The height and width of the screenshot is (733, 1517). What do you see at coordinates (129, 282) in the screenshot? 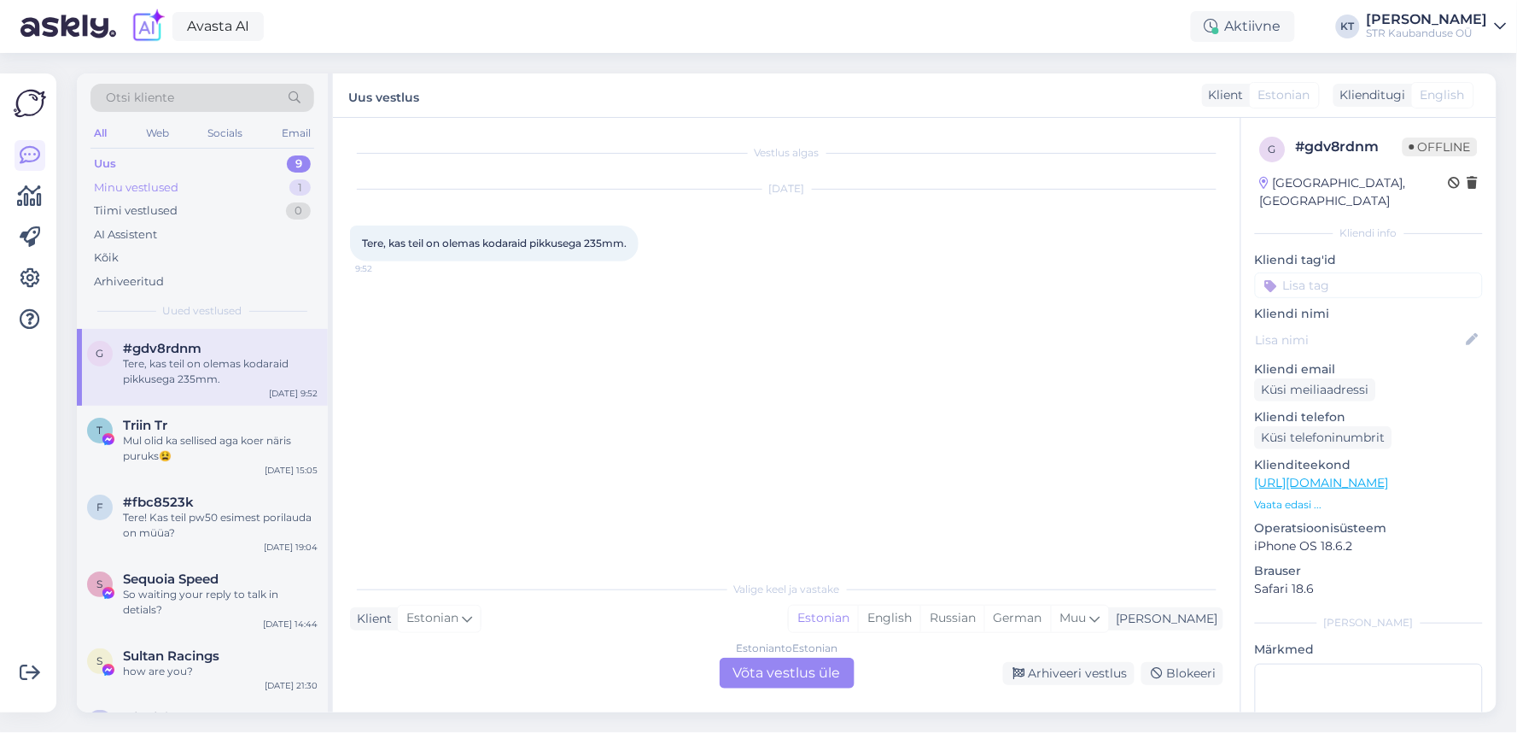
I see `div: Arhiveeritud` at bounding box center [129, 282].